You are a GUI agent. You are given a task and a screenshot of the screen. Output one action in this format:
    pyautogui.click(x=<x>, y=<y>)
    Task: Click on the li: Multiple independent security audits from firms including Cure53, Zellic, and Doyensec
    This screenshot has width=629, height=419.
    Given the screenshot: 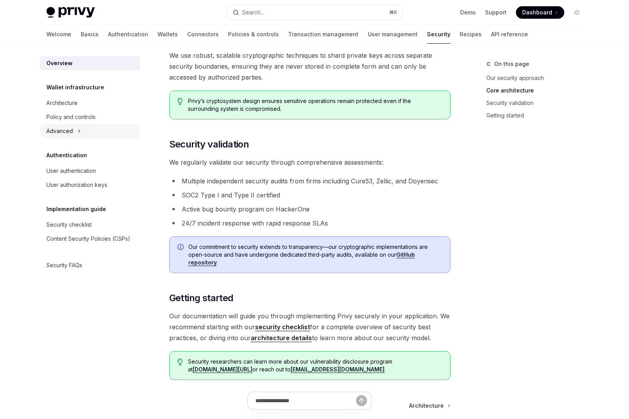 What is the action you would take?
    pyautogui.click(x=310, y=181)
    